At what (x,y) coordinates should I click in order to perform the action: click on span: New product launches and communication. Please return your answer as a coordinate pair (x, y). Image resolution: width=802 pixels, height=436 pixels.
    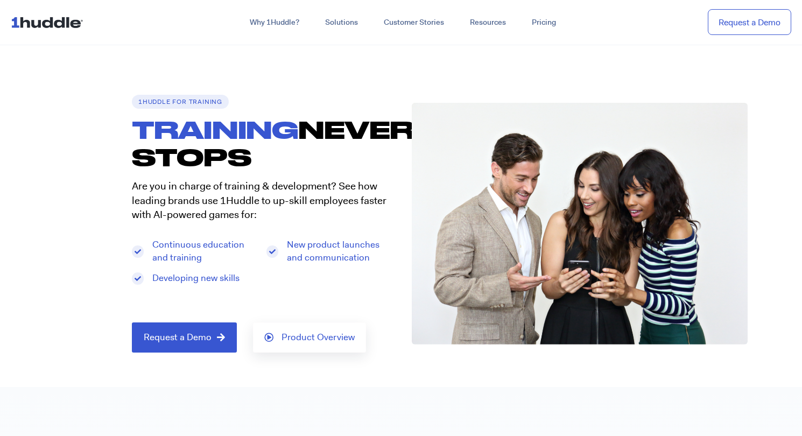
    Looking at the image, I should click on (338, 251).